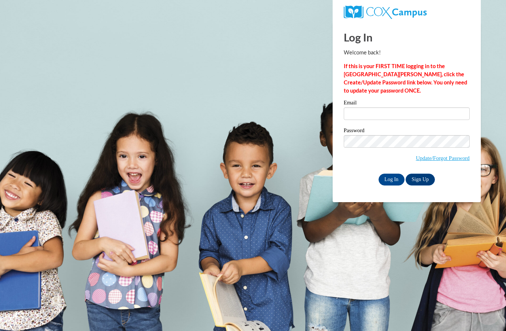 The image size is (506, 331). I want to click on label: Email, so click(407, 104).